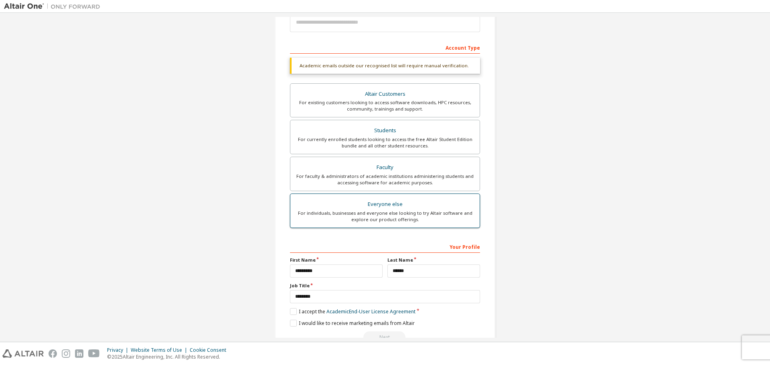 The height and width of the screenshot is (365, 770). I want to click on label: I would like to receive marketing emails from Altair, so click(352, 323).